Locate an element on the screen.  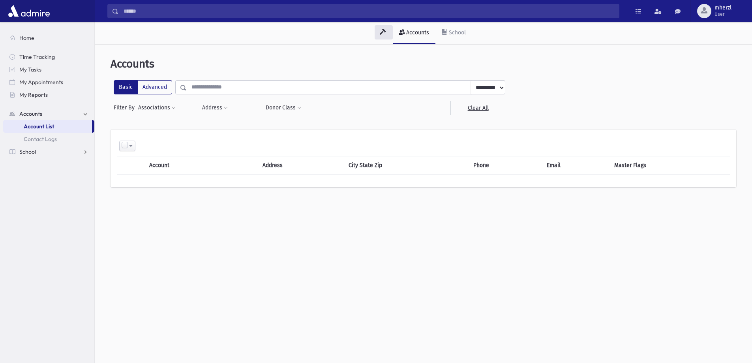
th: Address is located at coordinates (301, 165).